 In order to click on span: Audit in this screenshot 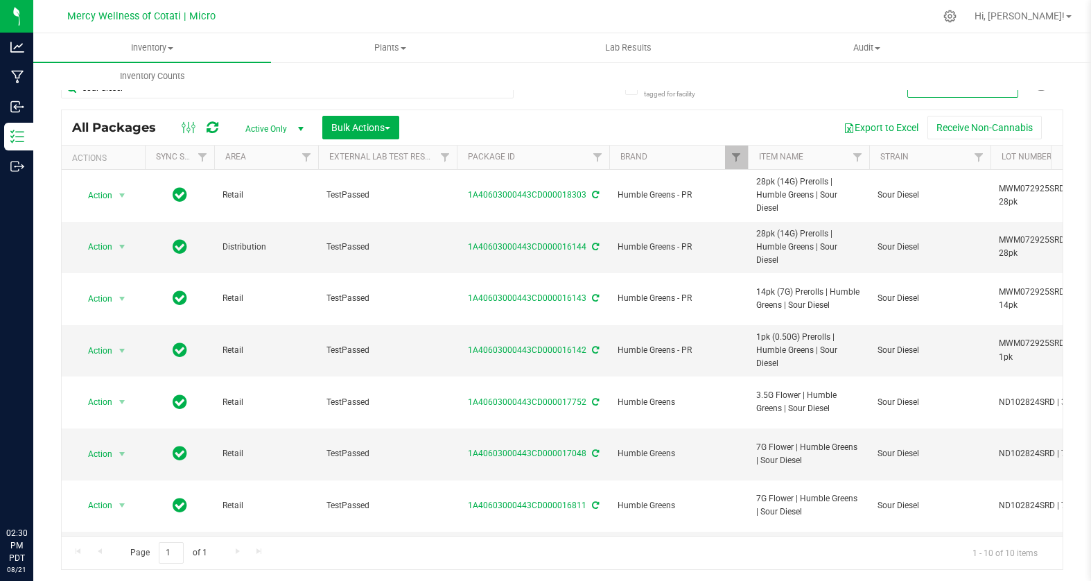, I will do `click(866, 48)`.